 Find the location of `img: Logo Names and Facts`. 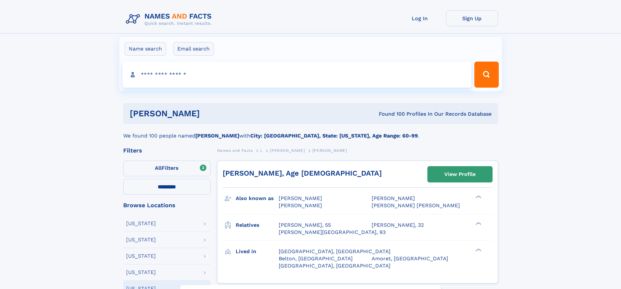

img: Logo Names and Facts is located at coordinates (170, 19).